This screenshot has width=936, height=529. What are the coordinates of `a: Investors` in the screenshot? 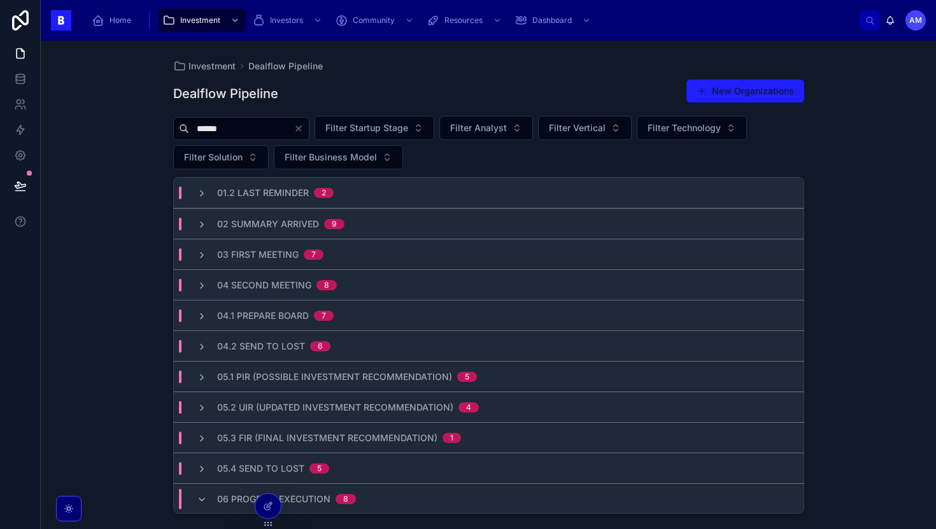 It's located at (289, 20).